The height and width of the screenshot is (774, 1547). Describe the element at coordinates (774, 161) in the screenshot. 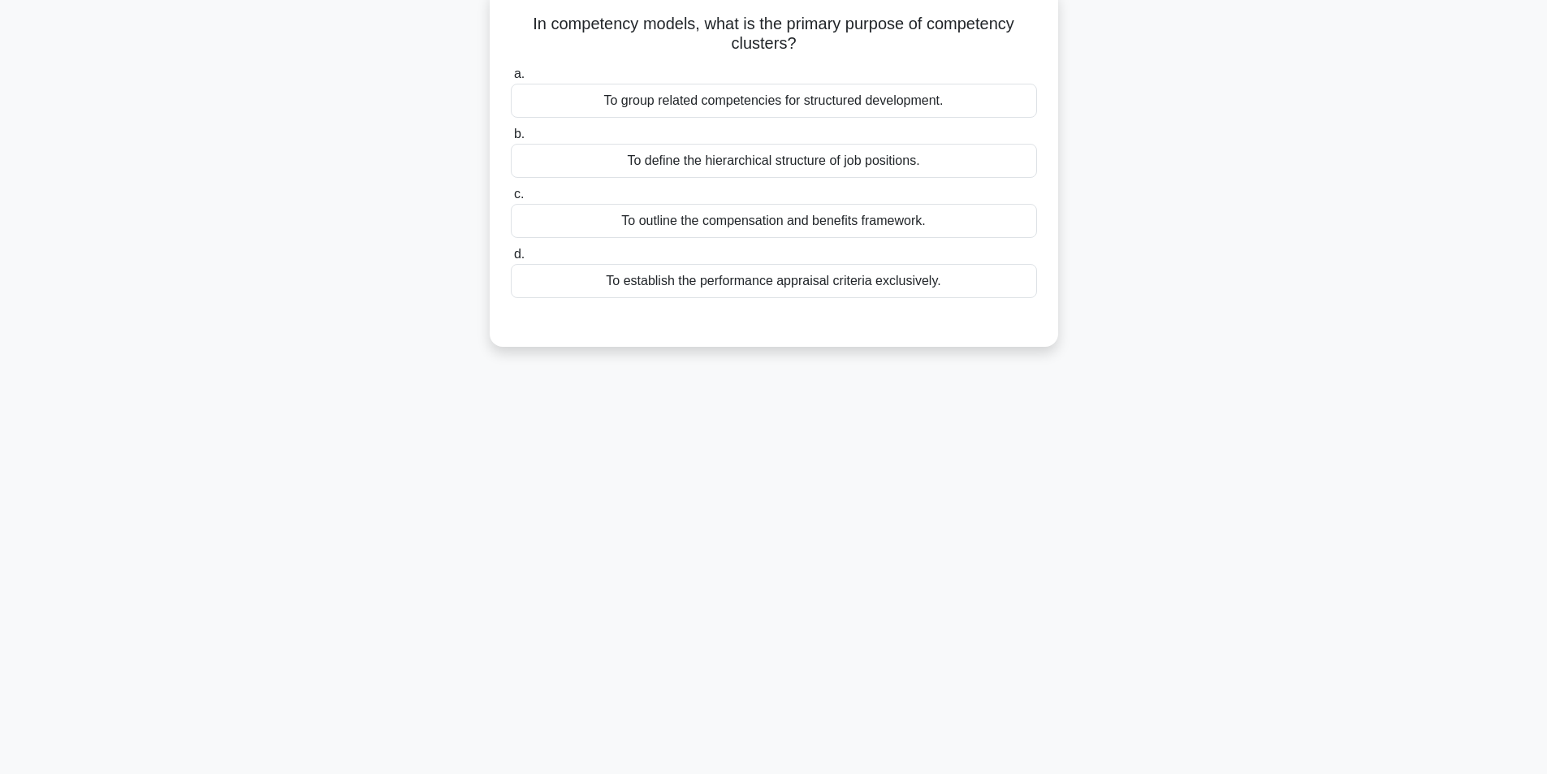

I see `div: To define the hierarchical structure of job positions.` at that location.